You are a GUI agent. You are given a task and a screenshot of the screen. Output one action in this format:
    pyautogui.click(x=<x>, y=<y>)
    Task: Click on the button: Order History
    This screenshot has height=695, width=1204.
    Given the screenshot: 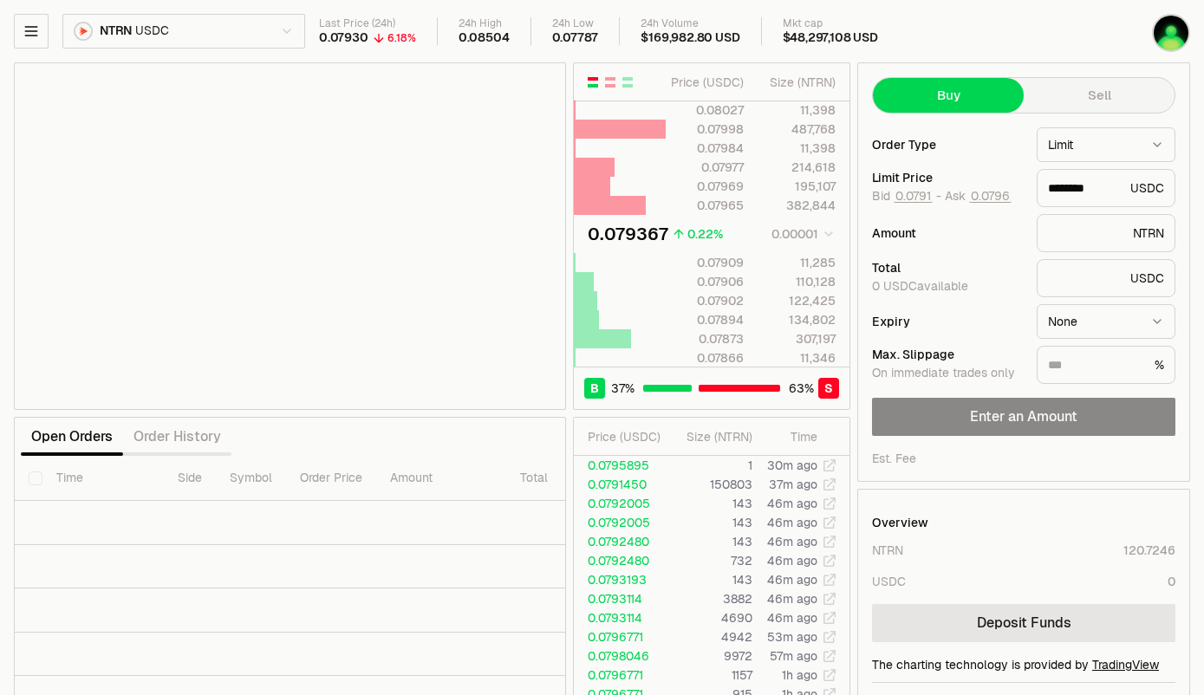 What is the action you would take?
    pyautogui.click(x=177, y=437)
    